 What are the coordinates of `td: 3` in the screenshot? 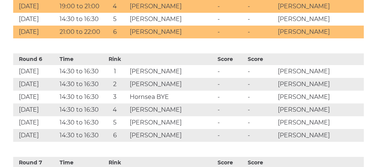 It's located at (115, 97).